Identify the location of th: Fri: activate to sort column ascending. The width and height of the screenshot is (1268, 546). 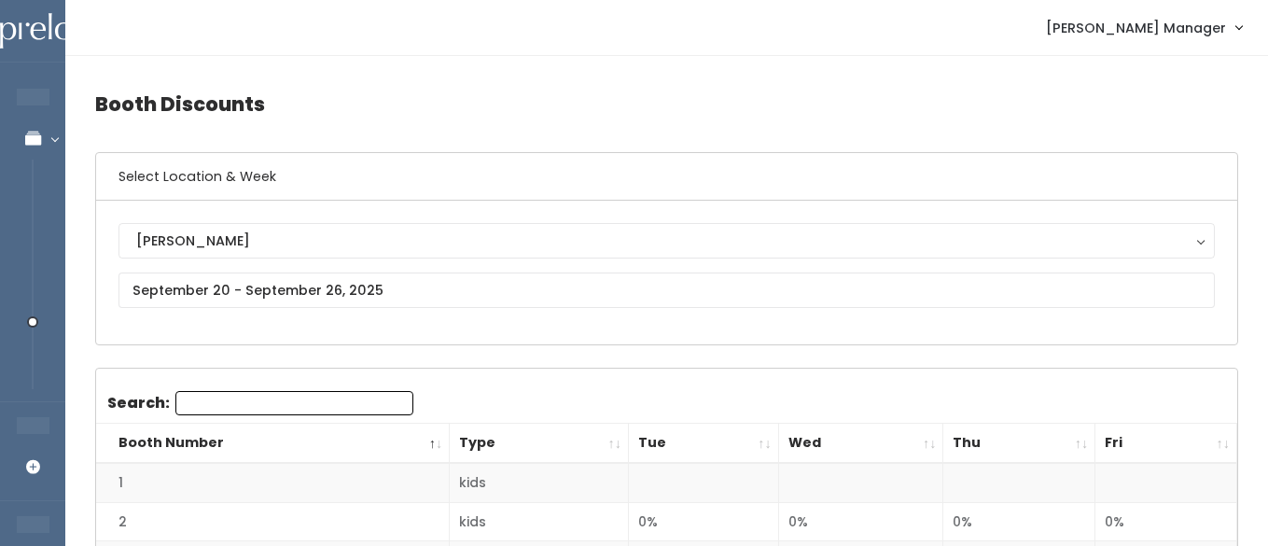
(1166, 443).